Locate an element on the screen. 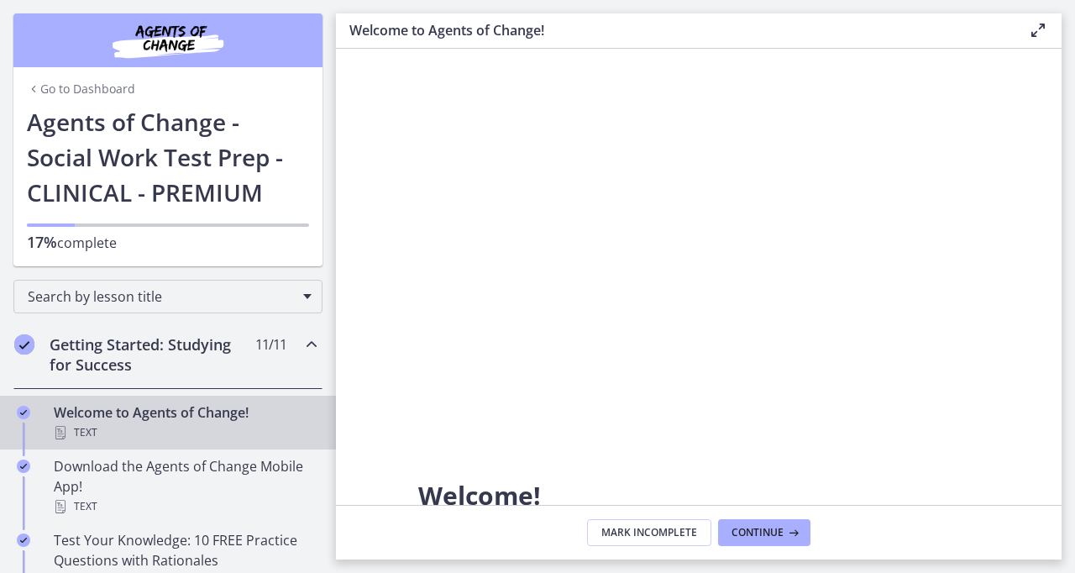 The height and width of the screenshot is (573, 1075). h3: Welcome to Agents of Change! is located at coordinates (675, 30).